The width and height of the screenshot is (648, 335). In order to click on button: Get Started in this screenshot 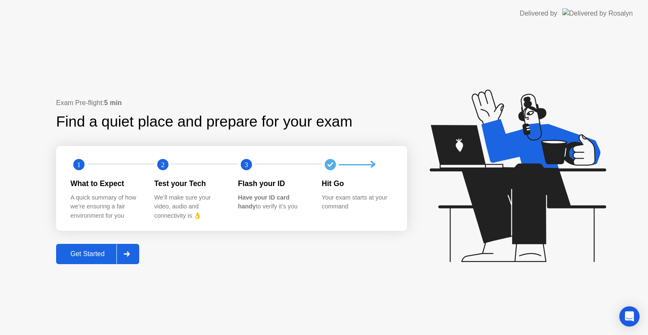, I will do `click(98, 254)`.